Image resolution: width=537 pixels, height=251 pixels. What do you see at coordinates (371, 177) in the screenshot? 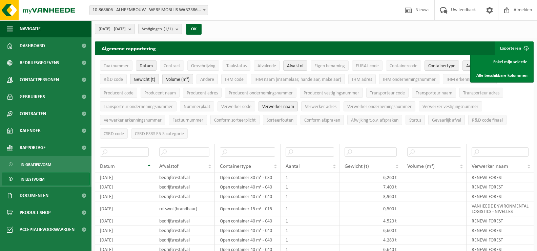
I see `td: 6,260 t` at bounding box center [371, 177].